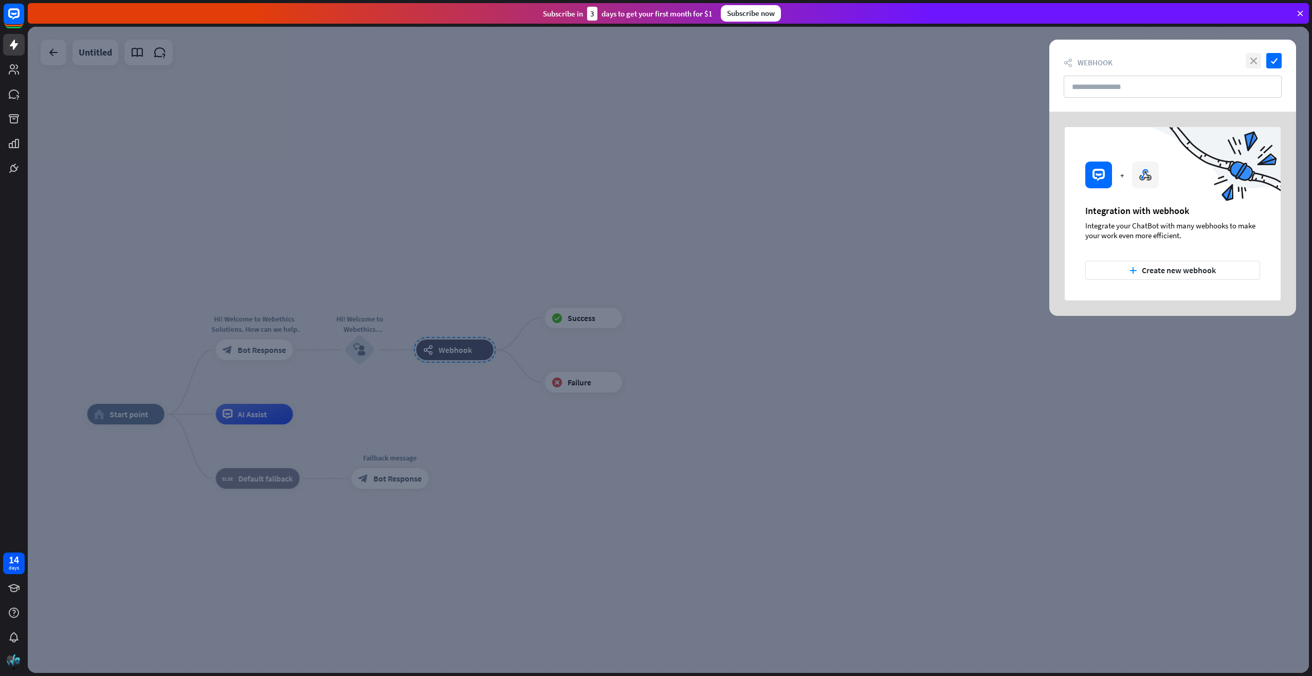 This screenshot has height=676, width=1312. What do you see at coordinates (1133, 270) in the screenshot?
I see `i: plus` at bounding box center [1133, 270].